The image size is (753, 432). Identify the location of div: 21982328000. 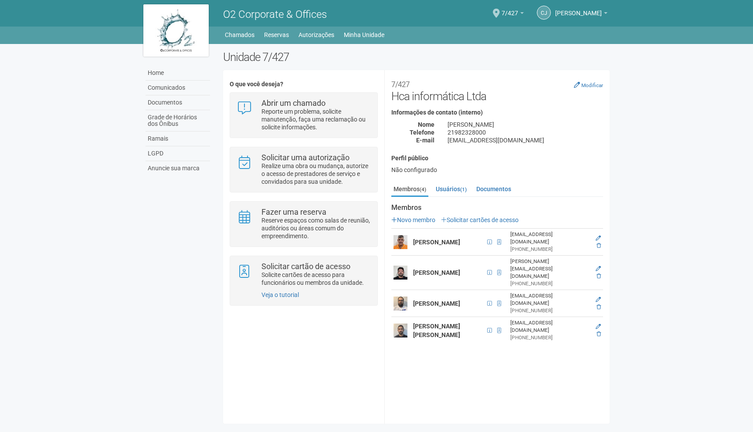
(525, 132).